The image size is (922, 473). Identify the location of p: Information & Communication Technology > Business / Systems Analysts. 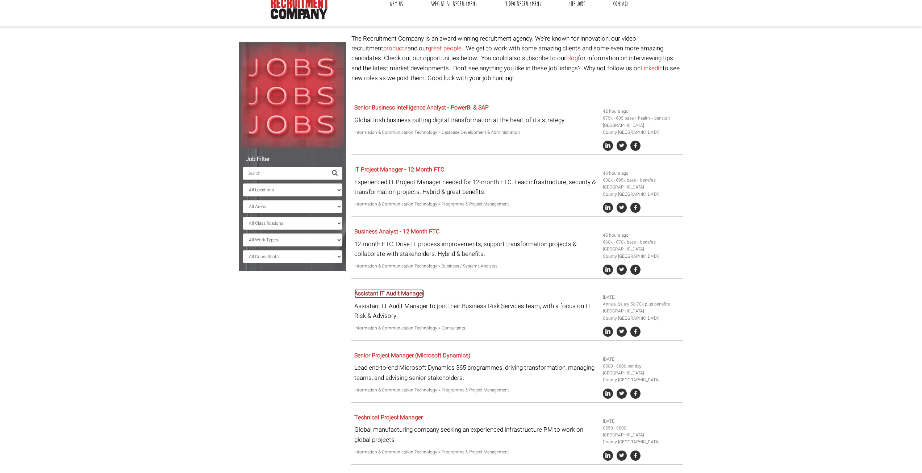
(476, 266).